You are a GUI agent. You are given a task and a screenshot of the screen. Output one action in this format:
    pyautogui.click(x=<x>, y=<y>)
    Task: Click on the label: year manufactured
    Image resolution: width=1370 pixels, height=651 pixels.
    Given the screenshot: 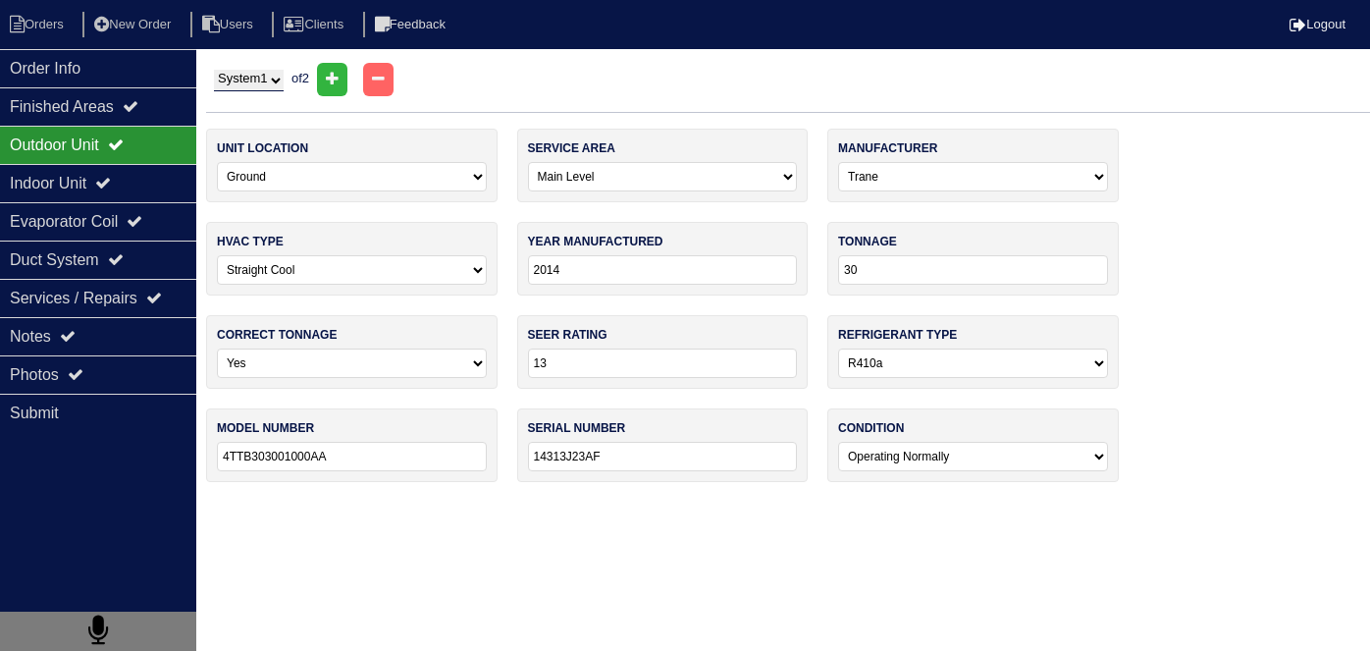 What is the action you would take?
    pyautogui.click(x=596, y=241)
    